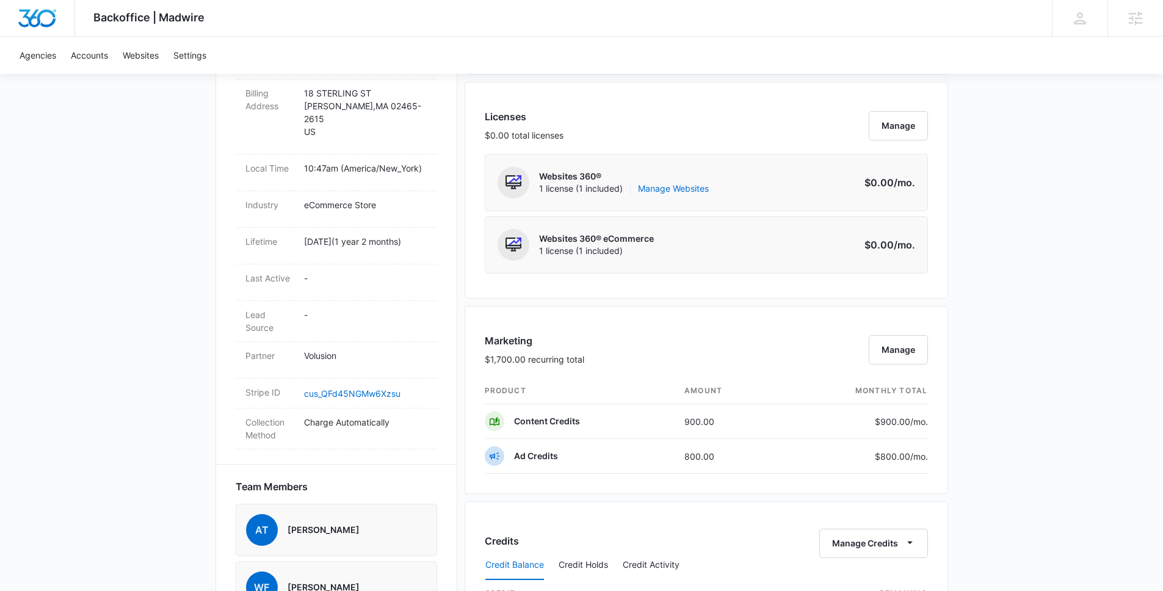  I want to click on p: $0.00 total licenses, so click(524, 135).